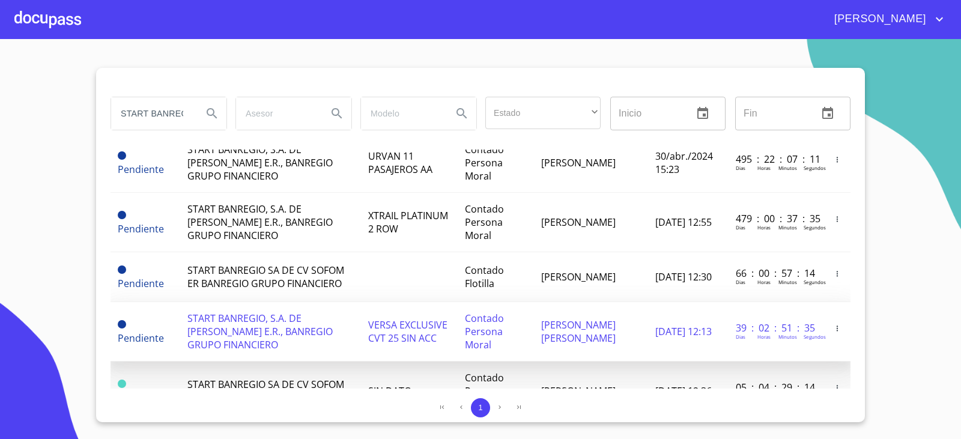  Describe the element at coordinates (390, 391) in the screenshot. I see `span: SIN DATO` at that location.